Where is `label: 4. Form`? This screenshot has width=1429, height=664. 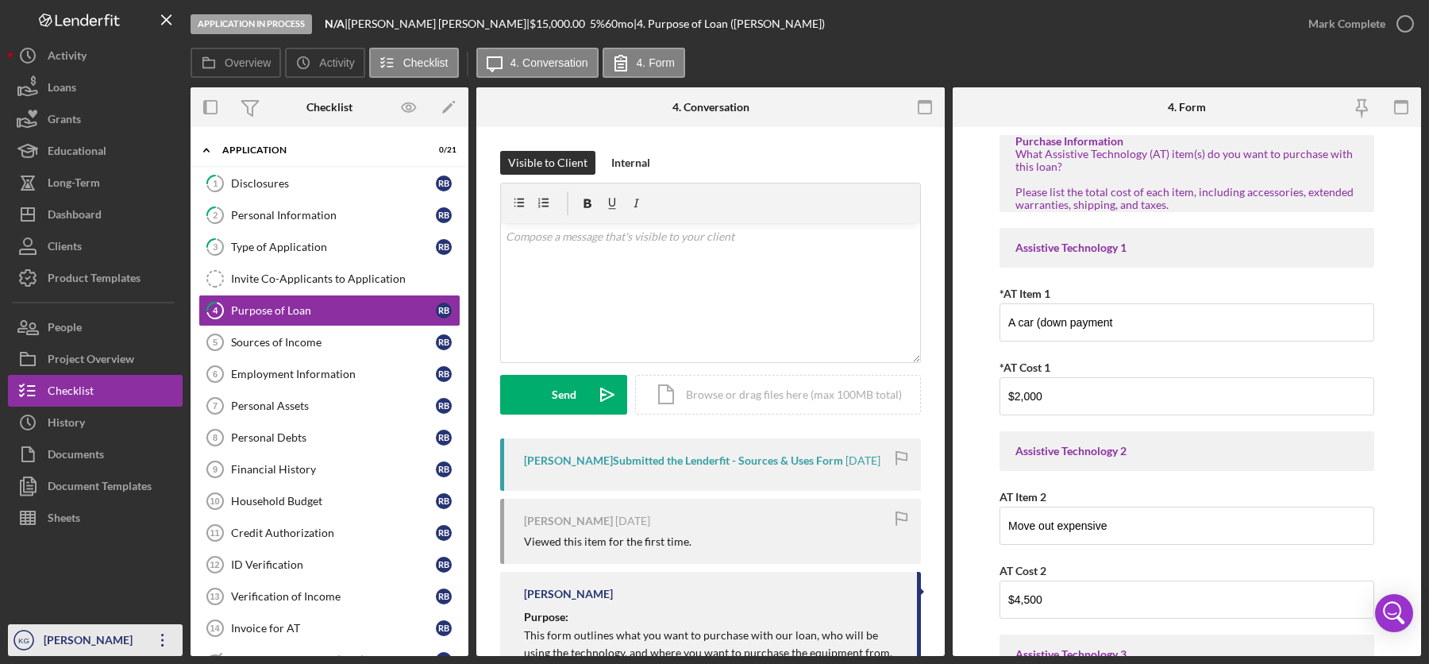 label: 4. Form is located at coordinates (656, 63).